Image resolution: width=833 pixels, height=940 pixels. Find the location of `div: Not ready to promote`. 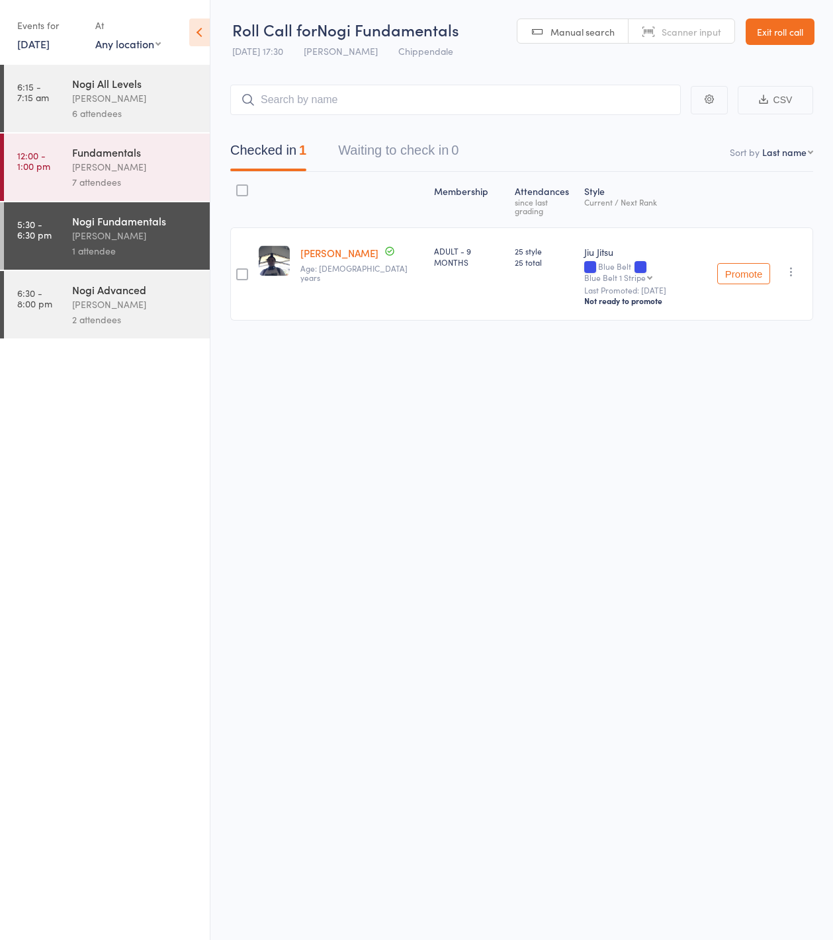

div: Not ready to promote is located at coordinates (645, 301).